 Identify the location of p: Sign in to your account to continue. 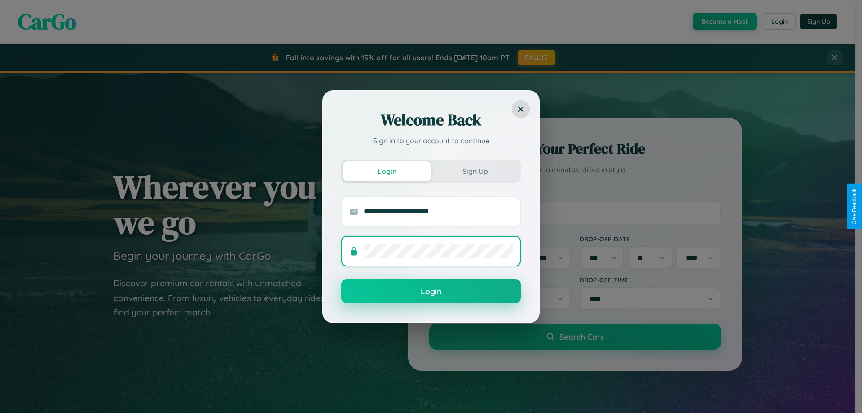
(431, 141).